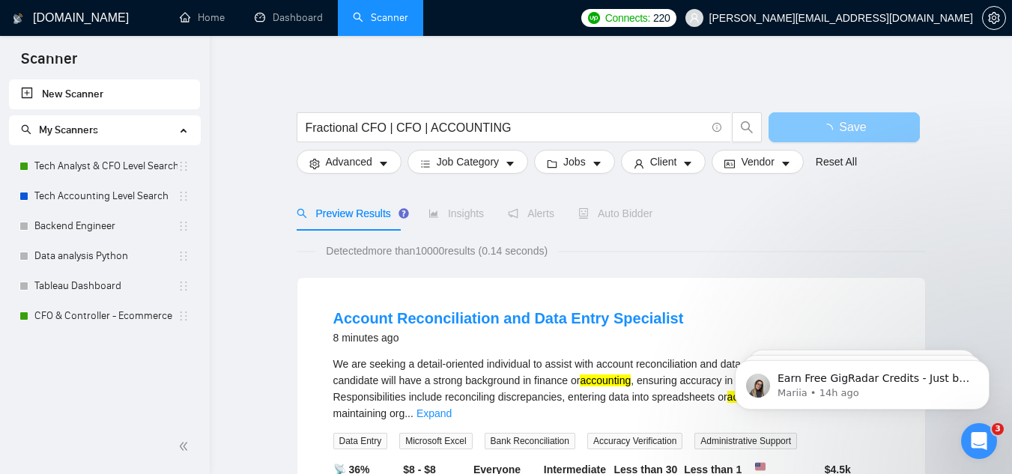 The height and width of the screenshot is (474, 1012). Describe the element at coordinates (615, 213) in the screenshot. I see `span: Auto Bidder` at that location.